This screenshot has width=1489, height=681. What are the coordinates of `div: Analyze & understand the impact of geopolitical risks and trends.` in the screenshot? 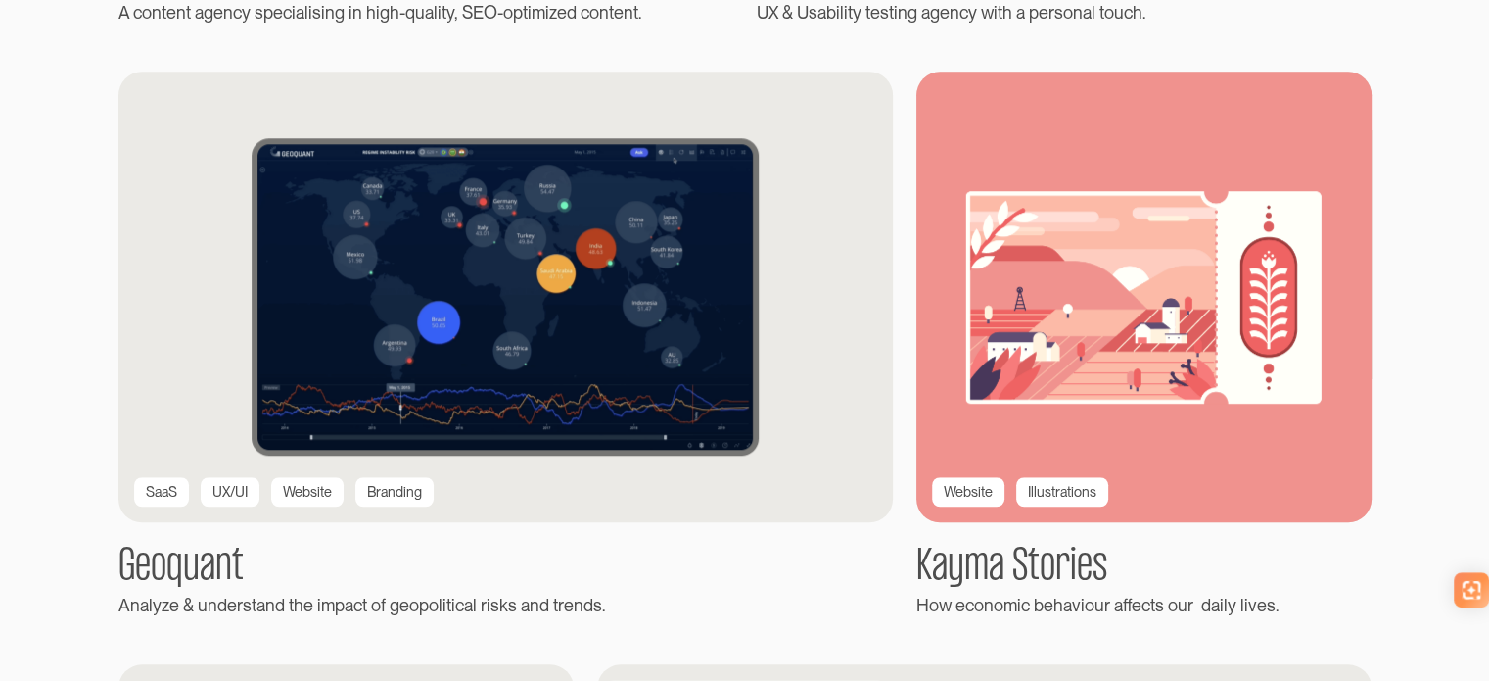 It's located at (505, 604).